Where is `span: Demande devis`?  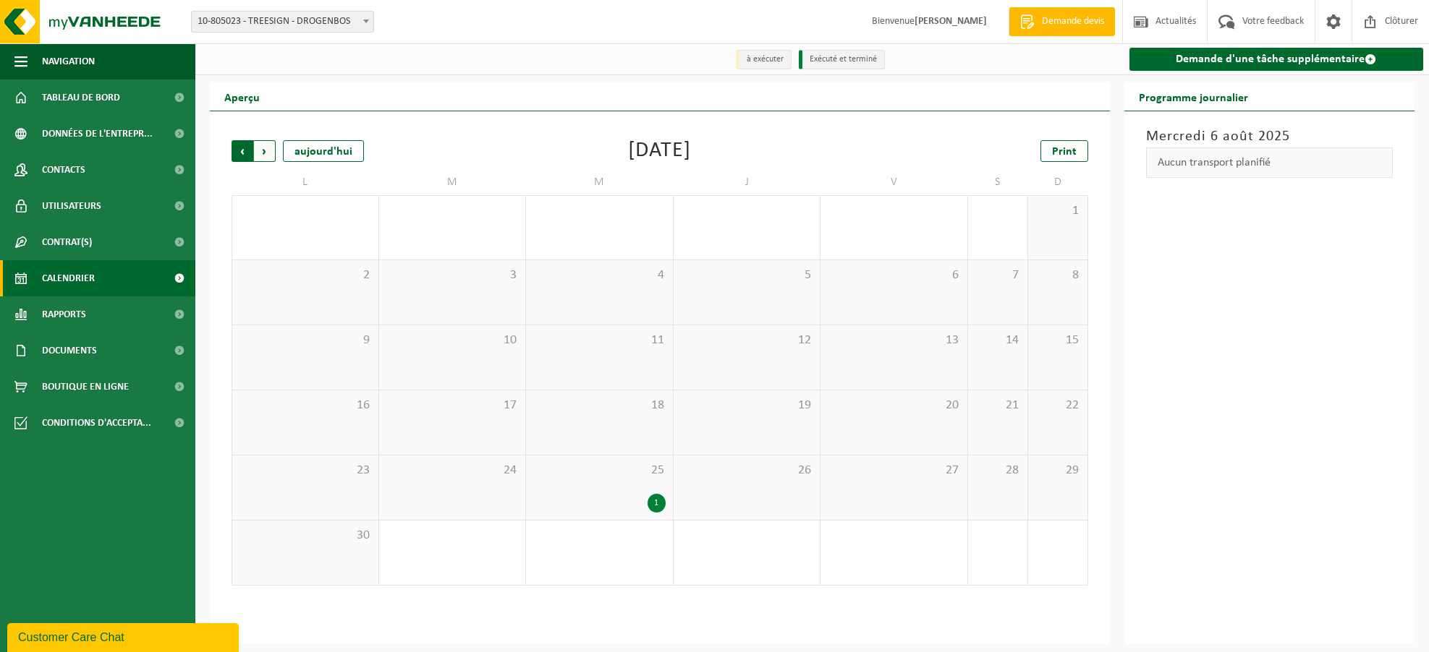
span: Demande devis is located at coordinates (1073, 22).